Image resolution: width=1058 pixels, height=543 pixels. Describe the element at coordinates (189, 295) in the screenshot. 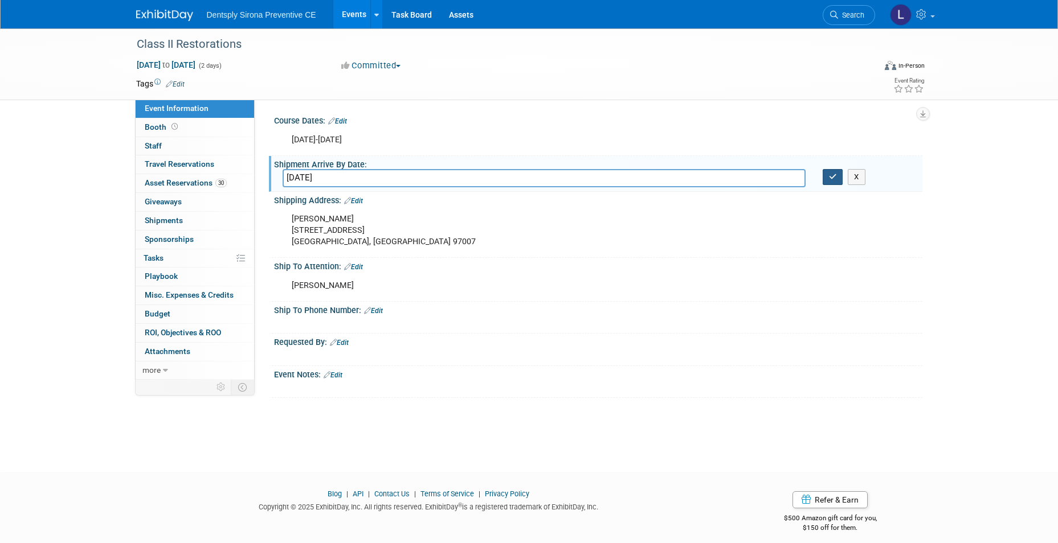

I see `span: Misc. Expenses & Credits` at that location.